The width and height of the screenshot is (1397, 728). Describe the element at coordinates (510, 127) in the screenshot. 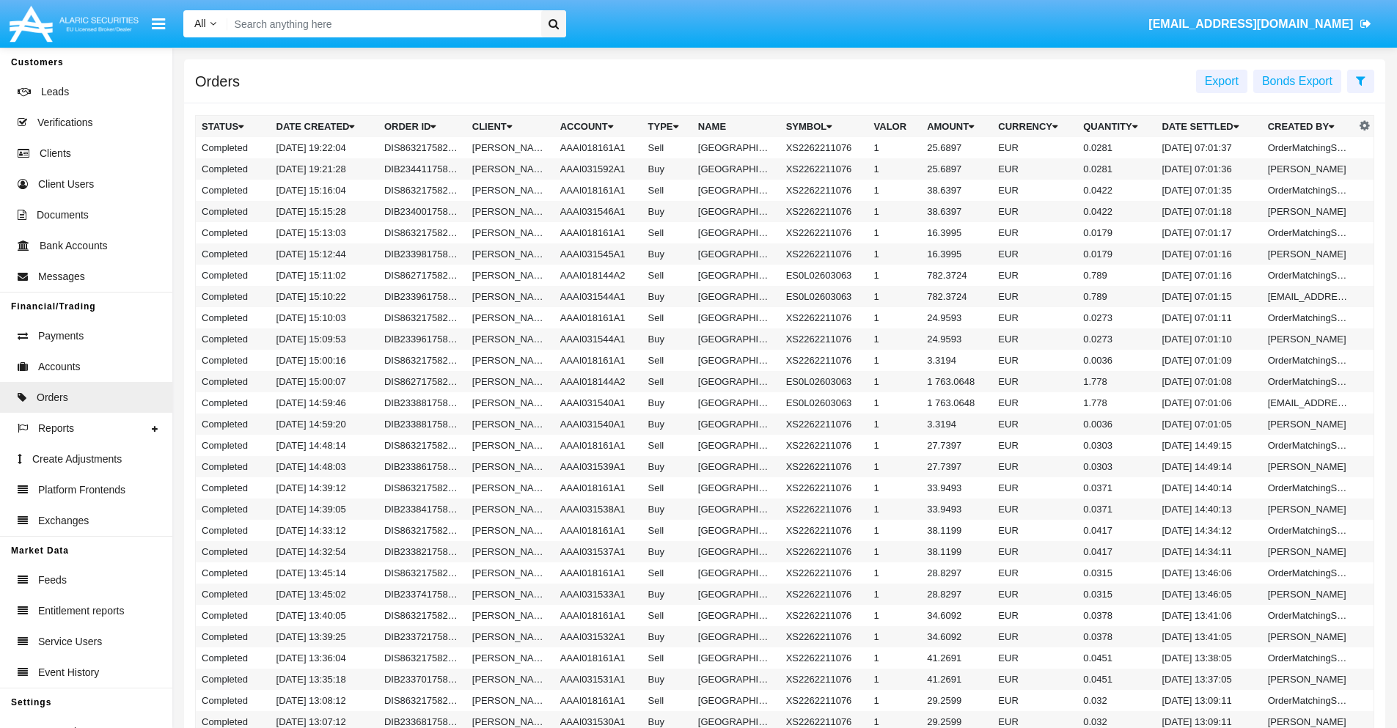

I see `th: Client` at that location.